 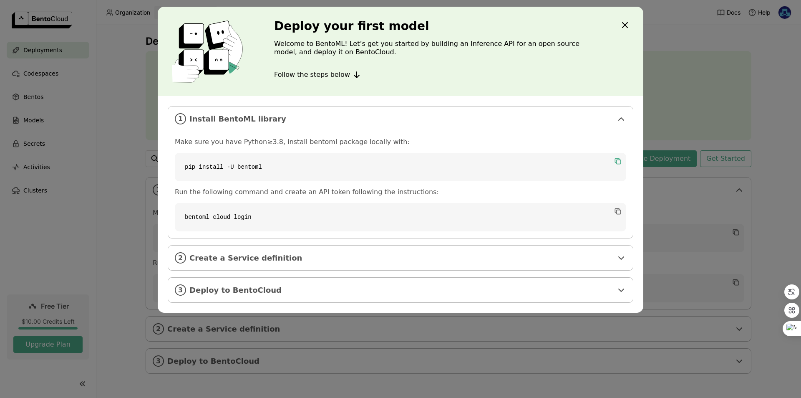 I want to click on code: pip install -U bentoml, so click(x=401, y=167).